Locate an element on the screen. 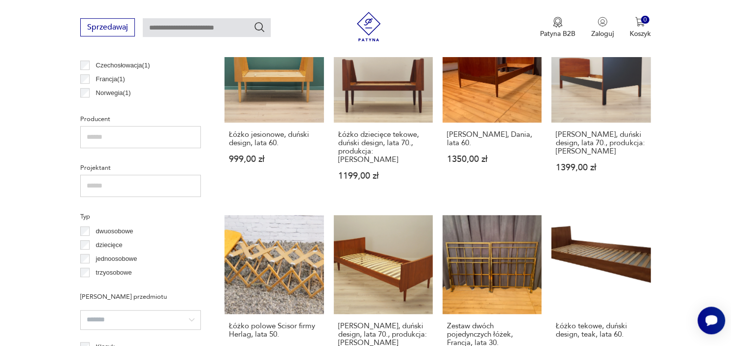  h3: Łóżko jesionowe, duński design, lata 60. is located at coordinates (274, 139).